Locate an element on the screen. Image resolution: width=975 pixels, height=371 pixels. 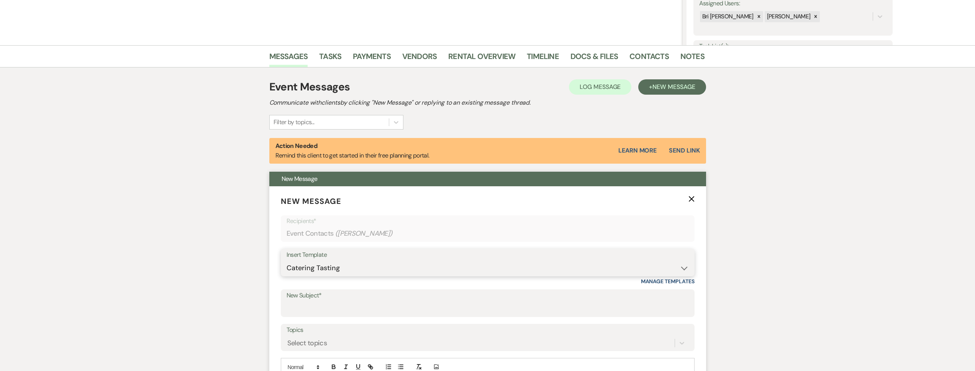
a: Payments is located at coordinates (372, 59).